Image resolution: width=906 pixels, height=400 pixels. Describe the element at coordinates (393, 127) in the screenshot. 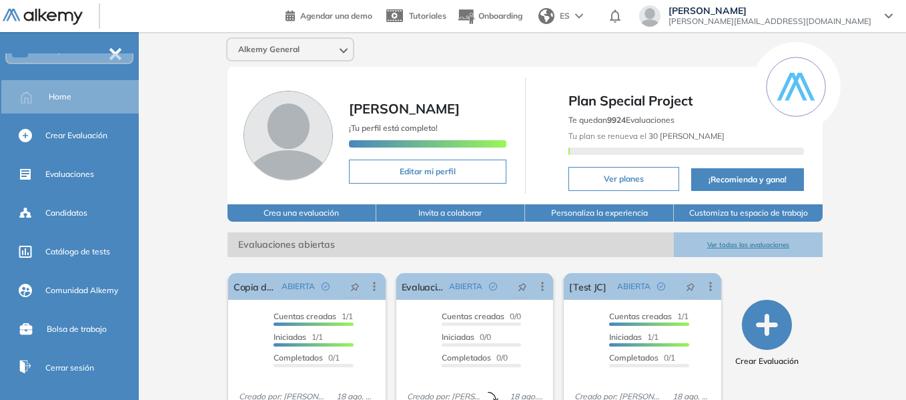

I see `span: ¡Tu perfil está completo!` at that location.